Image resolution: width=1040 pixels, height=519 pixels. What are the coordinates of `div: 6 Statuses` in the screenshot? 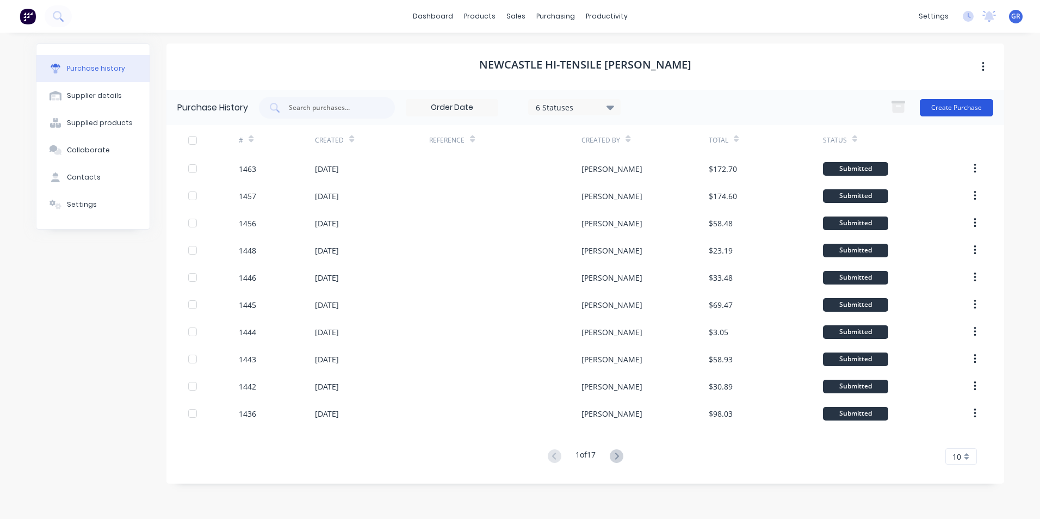 It's located at (575, 107).